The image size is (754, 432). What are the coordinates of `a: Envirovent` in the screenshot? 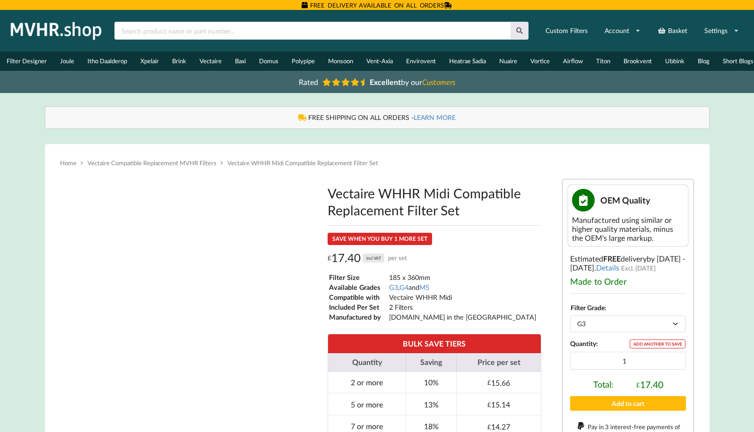 It's located at (421, 61).